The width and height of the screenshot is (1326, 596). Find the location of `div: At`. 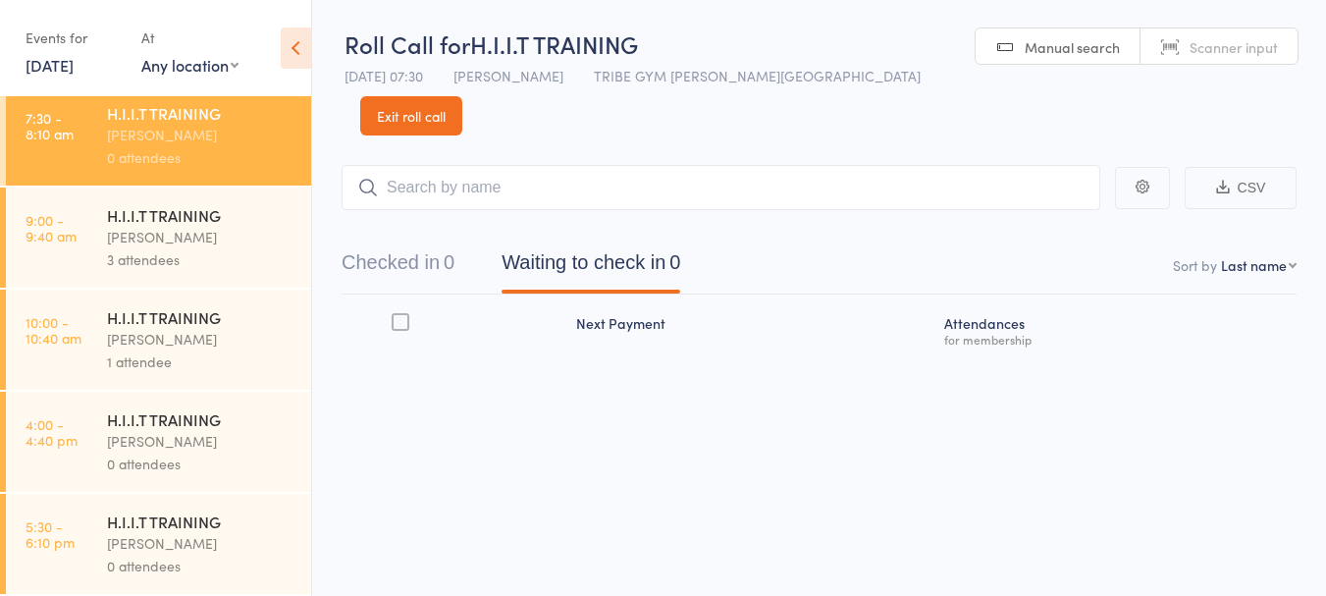

div: At is located at coordinates (189, 37).